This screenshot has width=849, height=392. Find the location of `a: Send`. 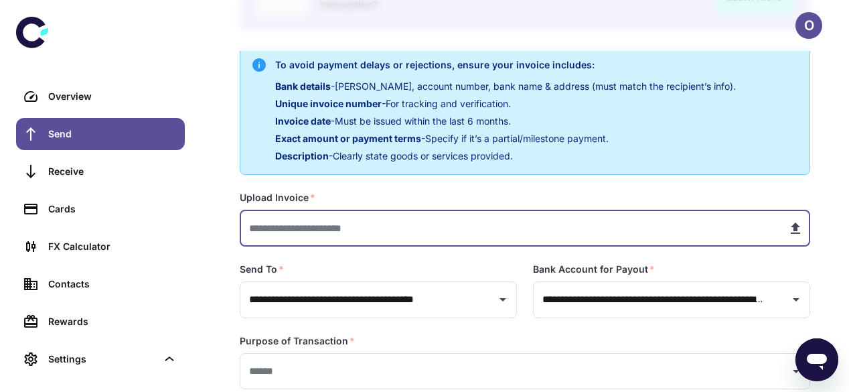

a: Send is located at coordinates (100, 134).